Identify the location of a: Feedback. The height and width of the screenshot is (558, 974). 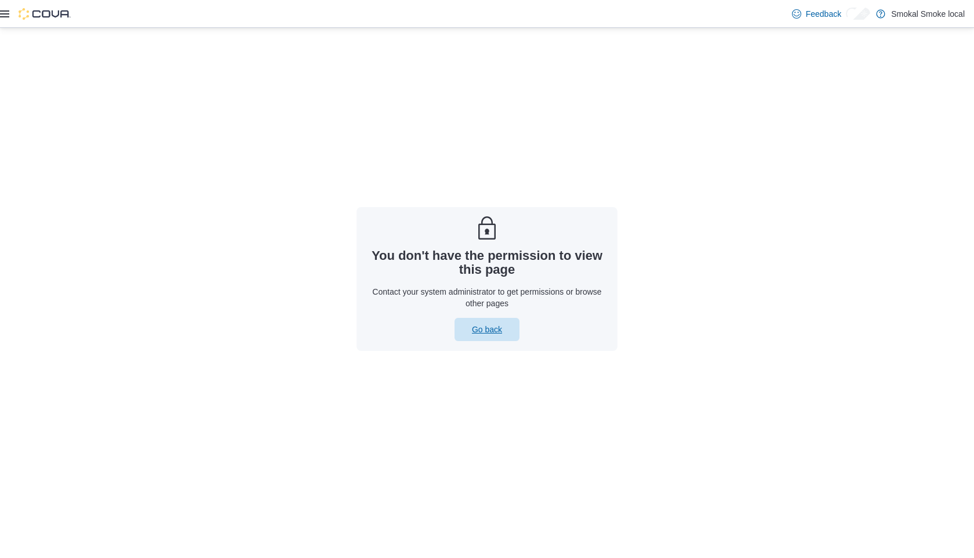
(816, 14).